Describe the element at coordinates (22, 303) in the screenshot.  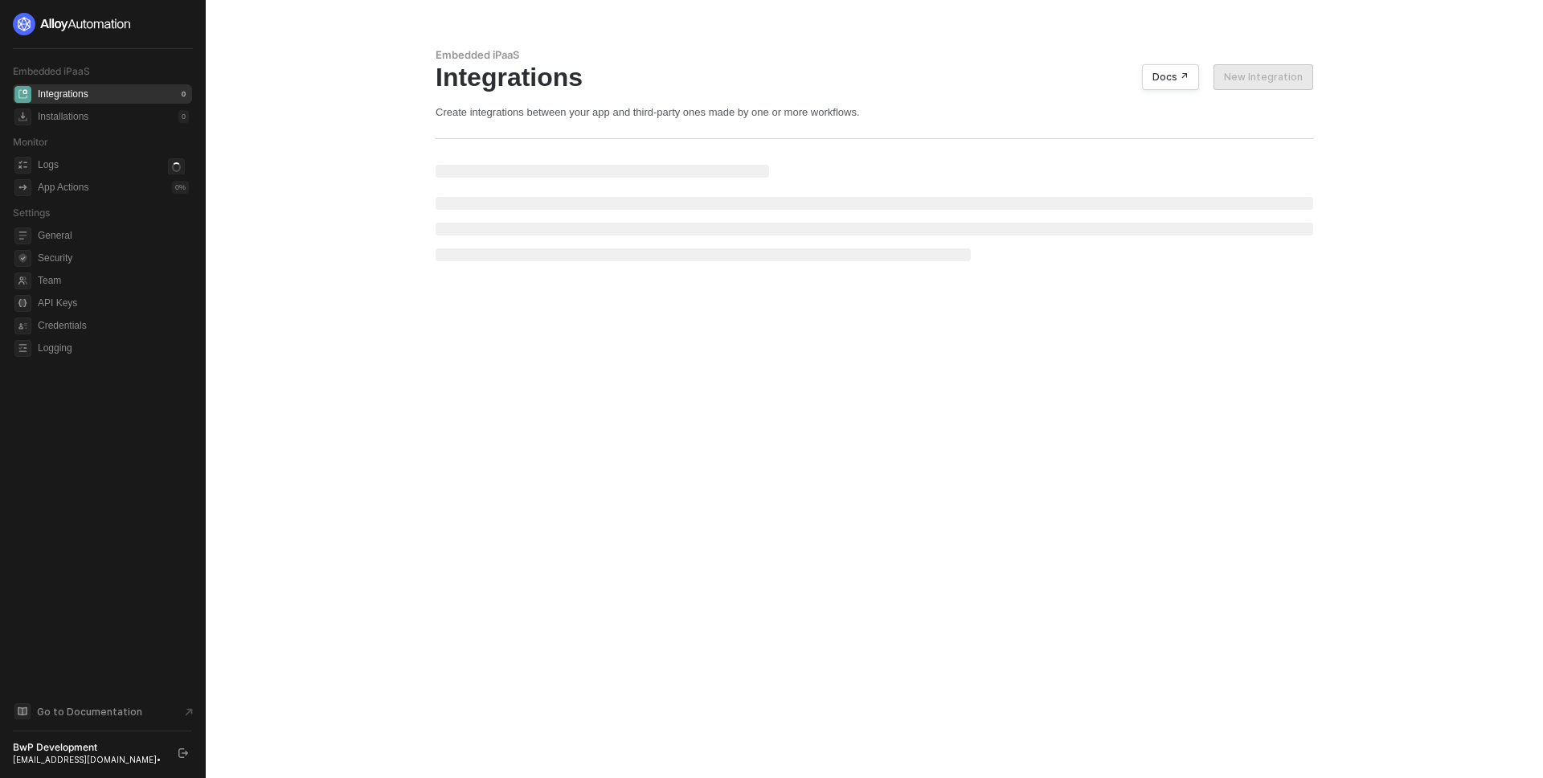
I see `span: api-key` at that location.